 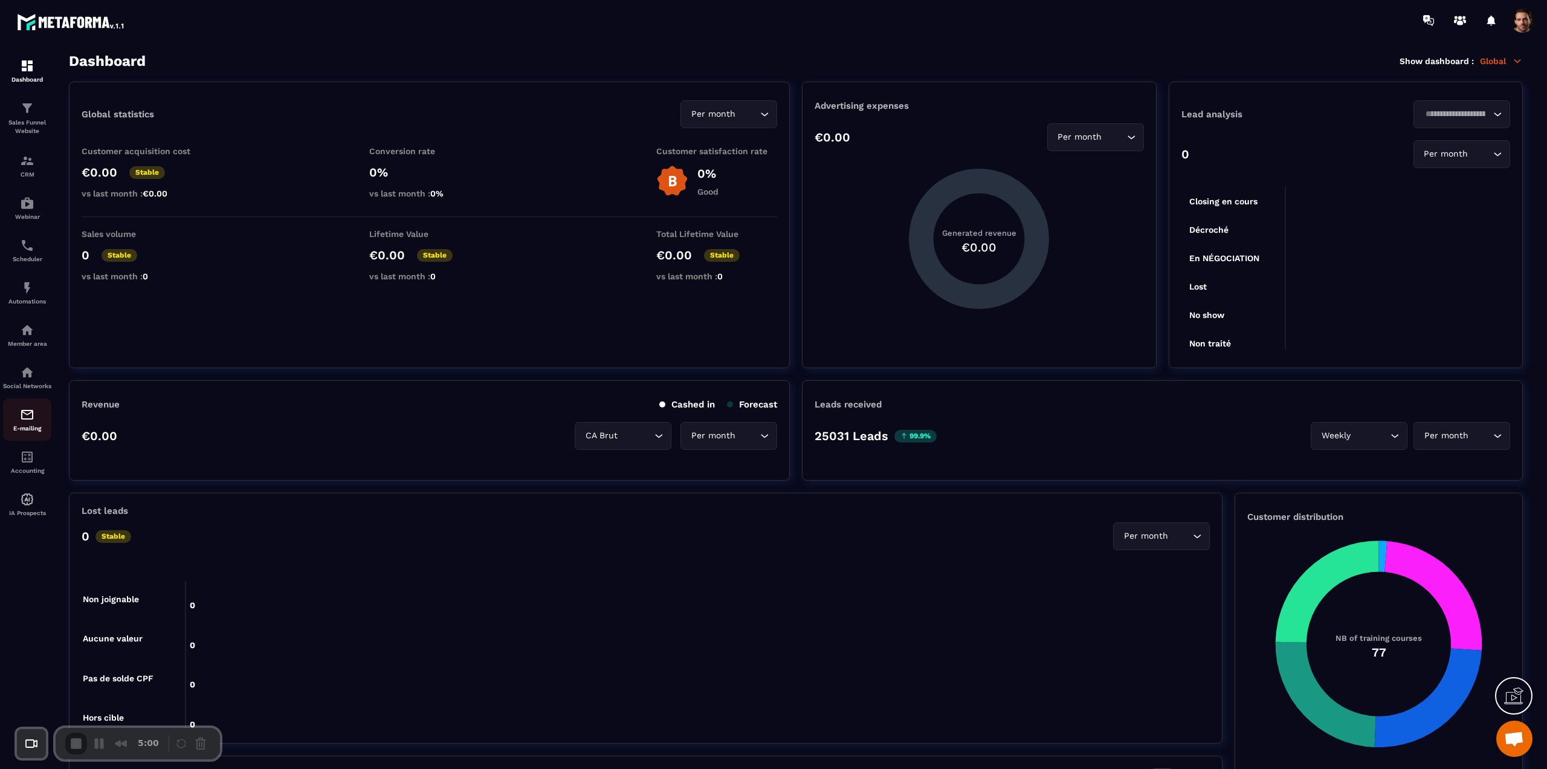 I want to click on p: Lead analysis, so click(x=1264, y=114).